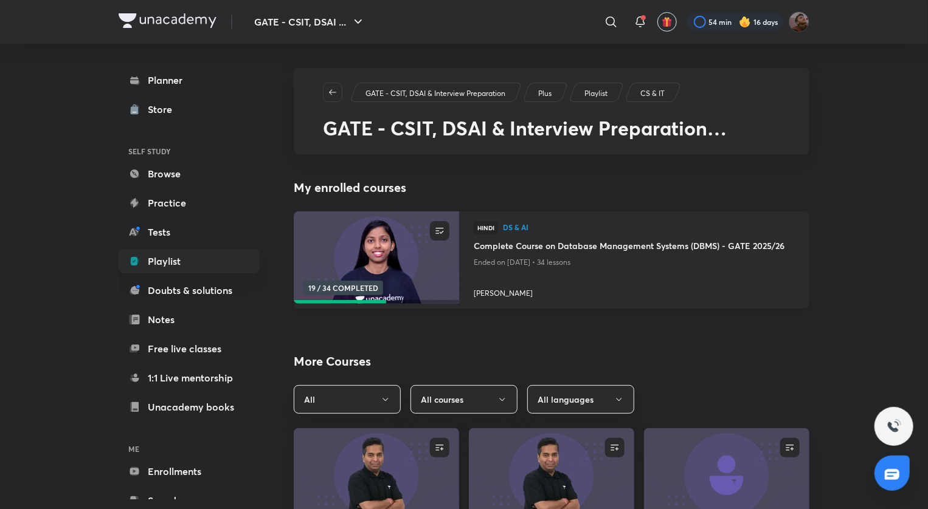 This screenshot has width=928, height=509. I want to click on a: Store, so click(189, 109).